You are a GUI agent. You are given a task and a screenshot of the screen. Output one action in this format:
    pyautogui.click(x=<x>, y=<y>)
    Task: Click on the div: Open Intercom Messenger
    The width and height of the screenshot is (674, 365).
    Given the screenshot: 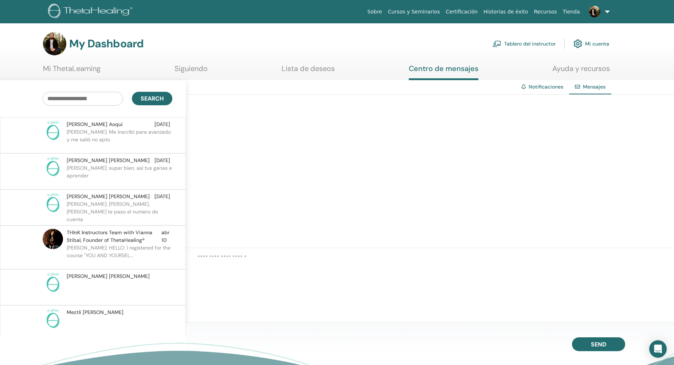 What is the action you would take?
    pyautogui.click(x=658, y=349)
    